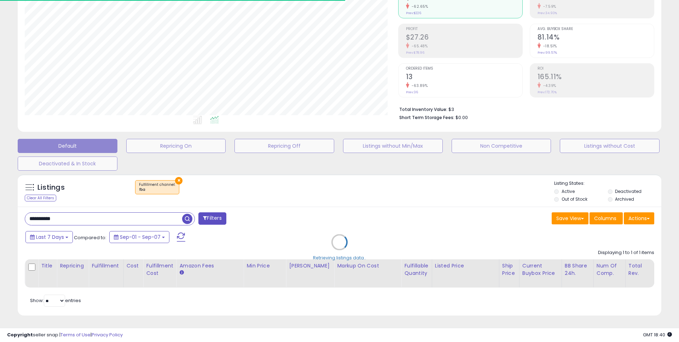 The width and height of the screenshot is (679, 342). What do you see at coordinates (464, 77) in the screenshot?
I see `h2: 13` at bounding box center [464, 77].